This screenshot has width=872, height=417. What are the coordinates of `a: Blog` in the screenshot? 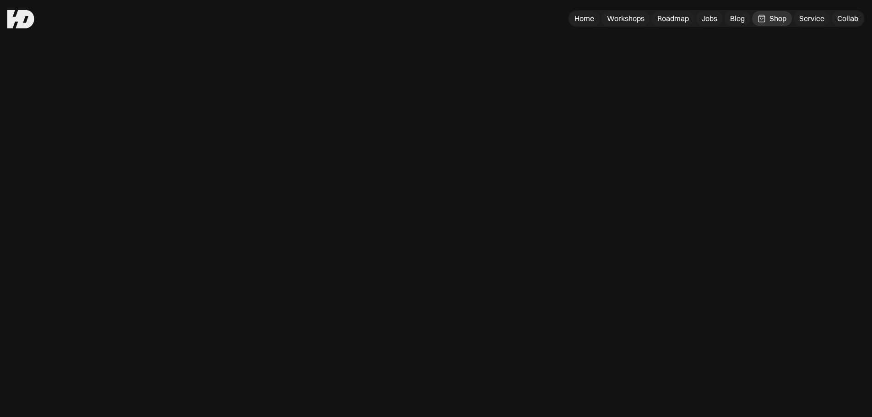 It's located at (738, 18).